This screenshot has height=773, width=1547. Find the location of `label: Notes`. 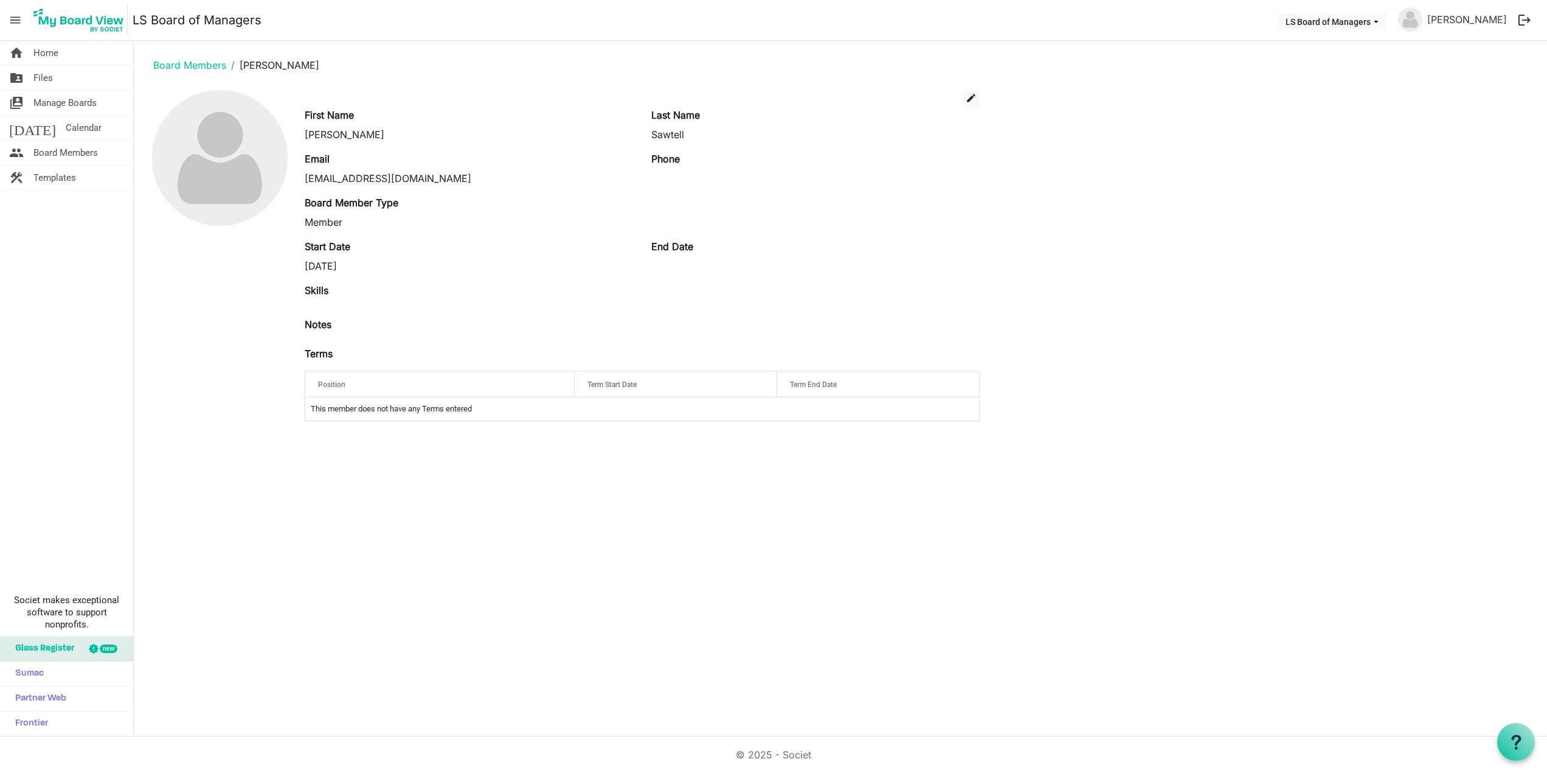

label: Notes is located at coordinates (318, 324).